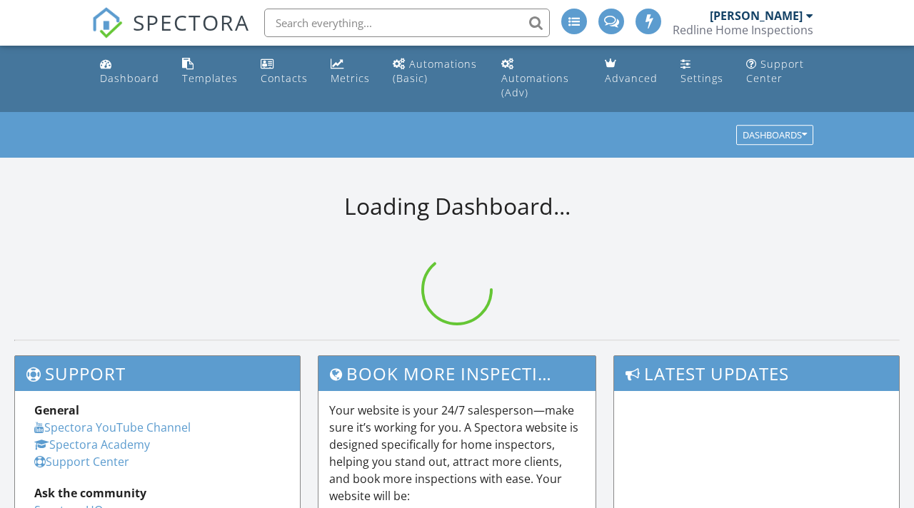 The height and width of the screenshot is (508, 914). I want to click on img: The Best Home Inspection Software - Spectora, so click(107, 23).